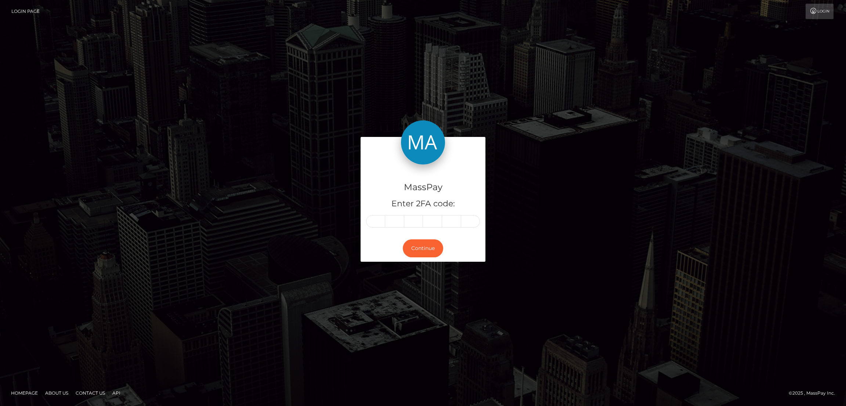  What do you see at coordinates (116, 393) in the screenshot?
I see `a: API` at bounding box center [116, 393].